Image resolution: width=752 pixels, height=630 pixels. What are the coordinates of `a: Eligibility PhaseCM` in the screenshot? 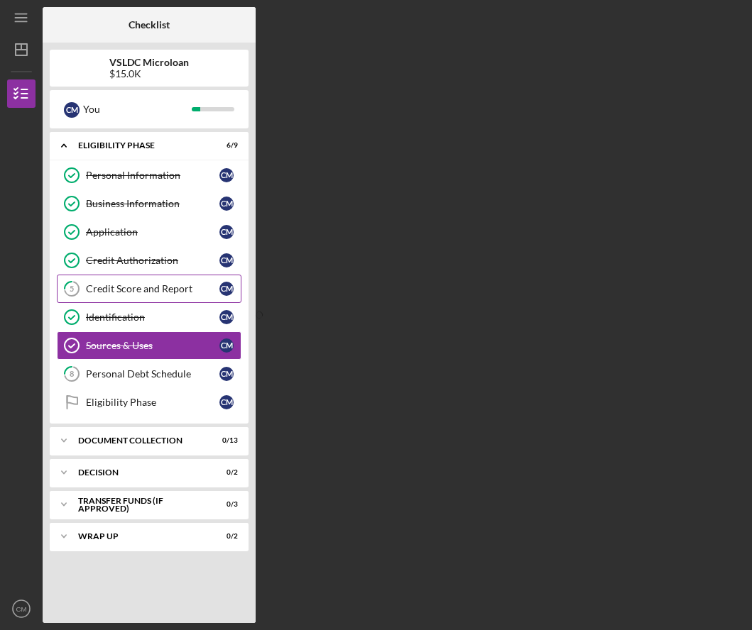 It's located at (149, 402).